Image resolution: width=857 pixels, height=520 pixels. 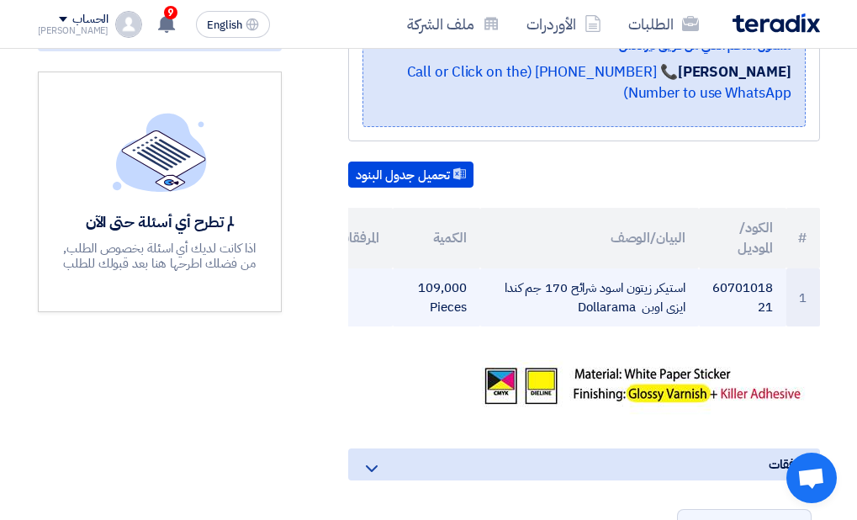 What do you see at coordinates (171, 13) in the screenshot?
I see `span: 9` at bounding box center [171, 13].